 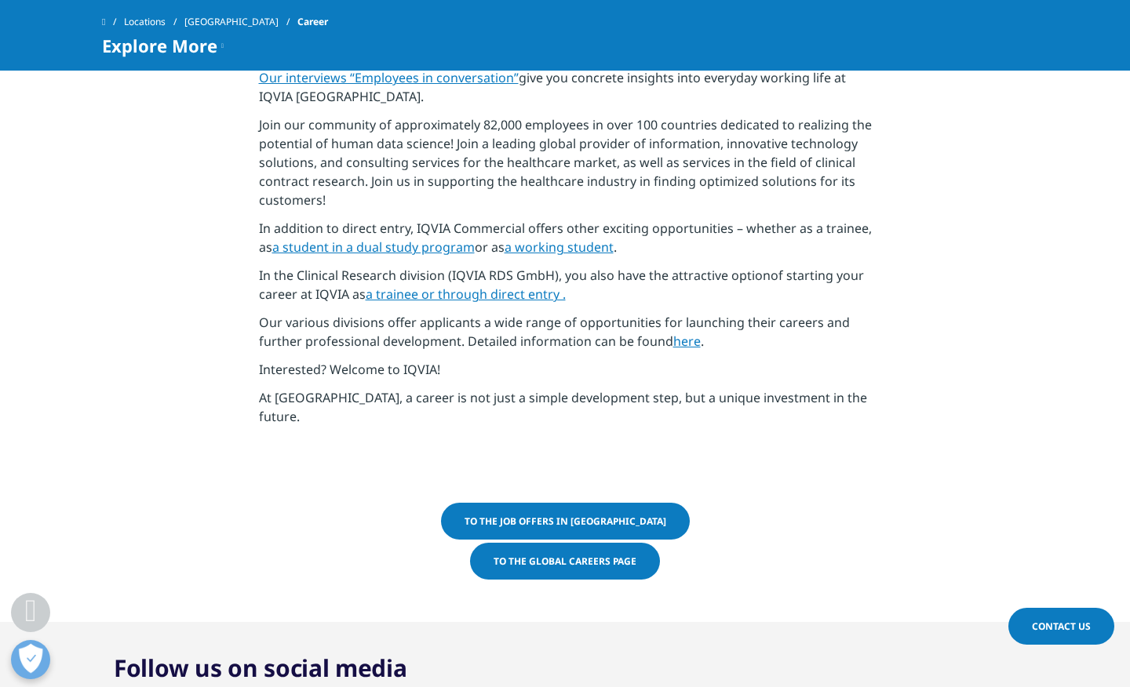 What do you see at coordinates (388, 78) in the screenshot?
I see `font: Our interviews “Employees in conversation”` at bounding box center [388, 78].